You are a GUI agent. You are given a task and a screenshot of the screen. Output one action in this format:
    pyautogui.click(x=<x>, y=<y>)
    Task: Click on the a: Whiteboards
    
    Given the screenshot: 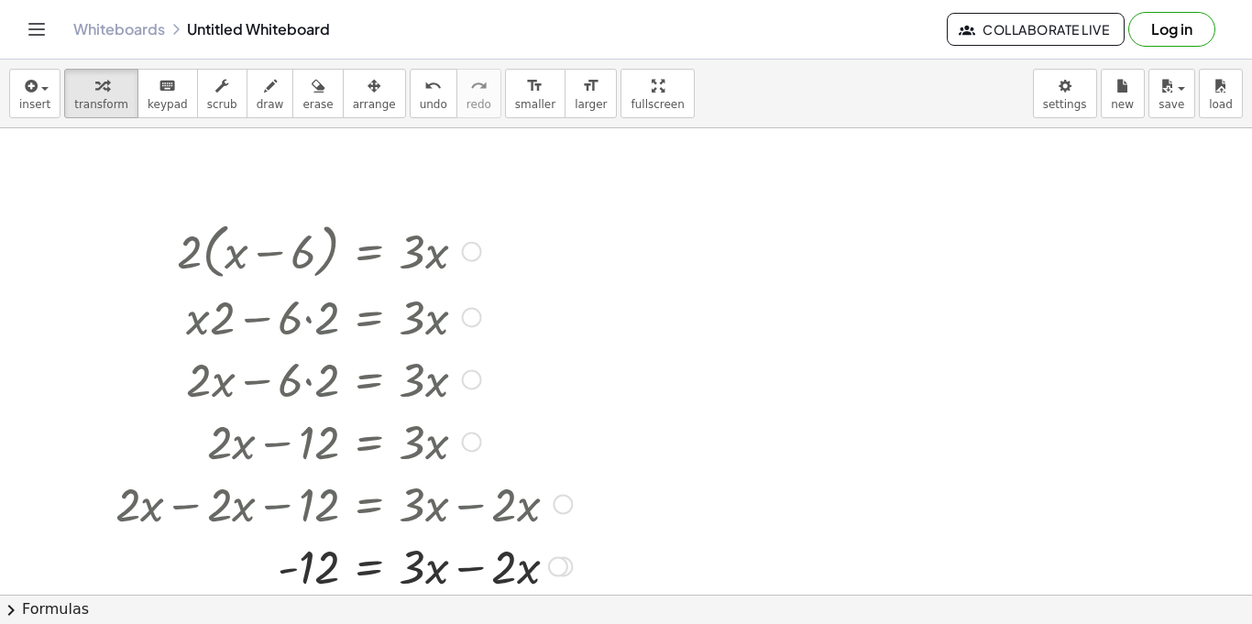 What is the action you would take?
    pyautogui.click(x=119, y=29)
    